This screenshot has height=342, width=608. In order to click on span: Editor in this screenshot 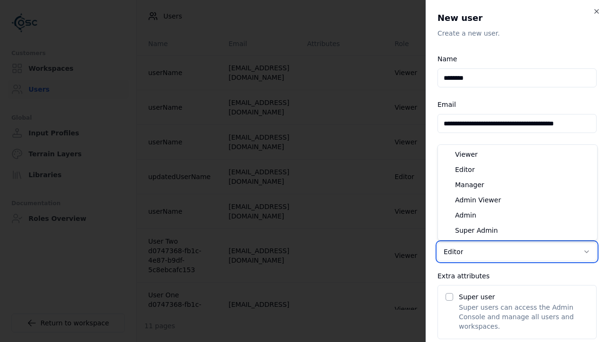, I will do `click(464, 169)`.